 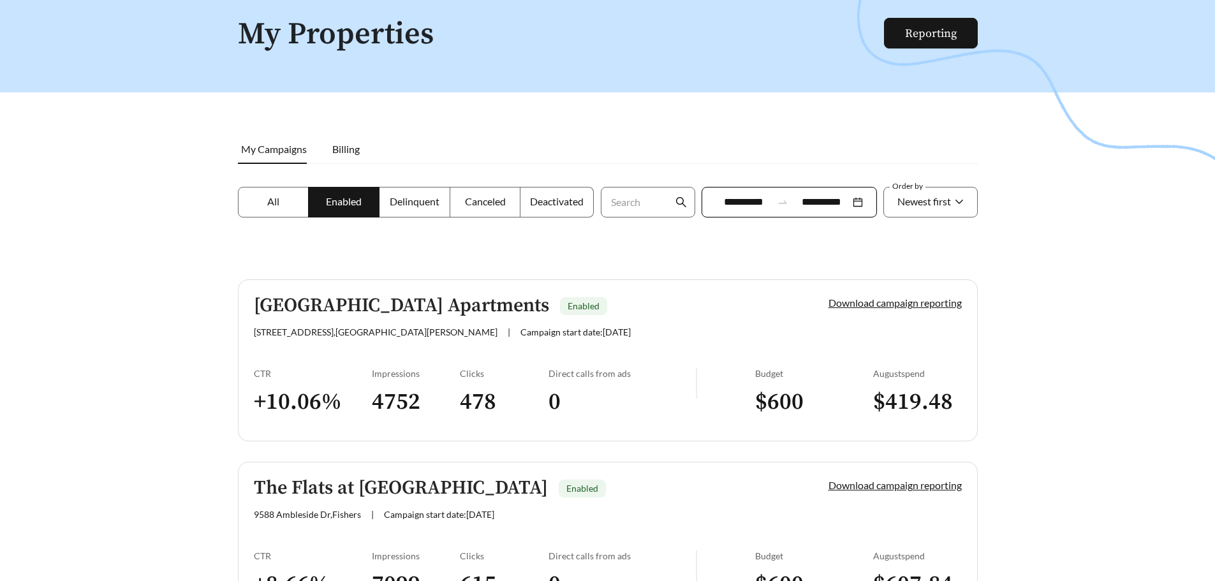 What do you see at coordinates (782, 202) in the screenshot?
I see `span: to` at bounding box center [782, 202].